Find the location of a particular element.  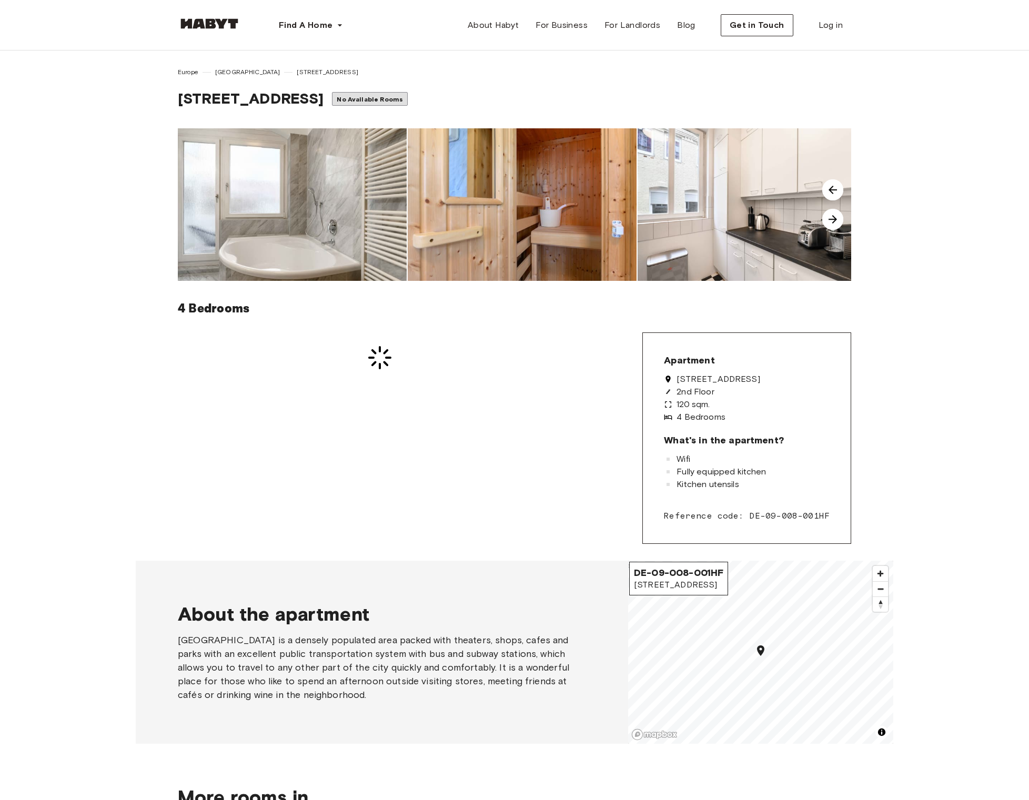

span: 2nd Floor is located at coordinates (695, 392).